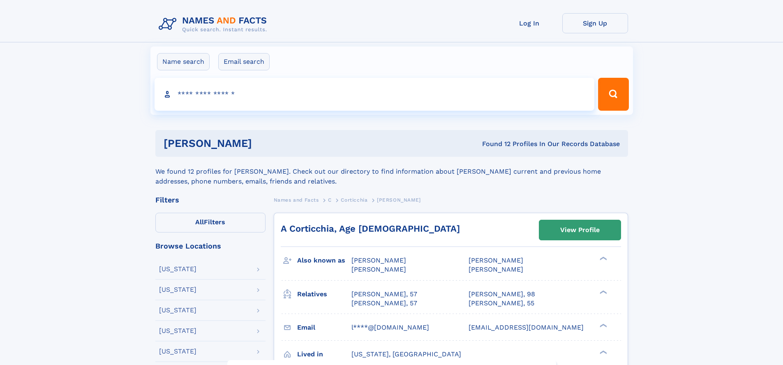  I want to click on a: C, so click(330, 199).